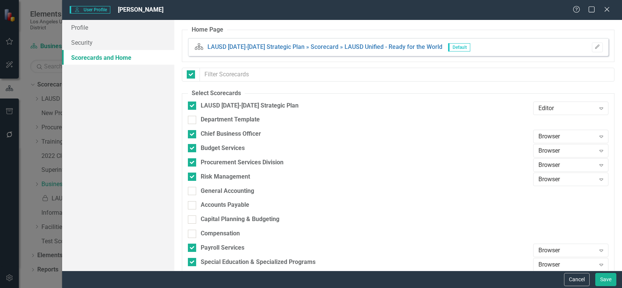 This screenshot has width=622, height=288. I want to click on div: Department Template, so click(230, 120).